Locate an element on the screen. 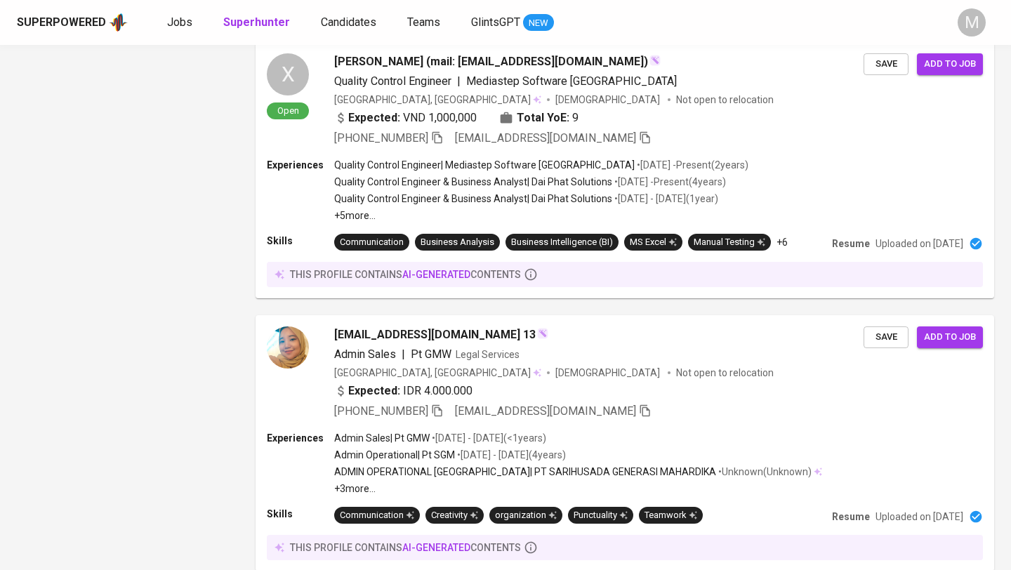  p: Admin Sales | Pt GMW is located at coordinates (382, 438).